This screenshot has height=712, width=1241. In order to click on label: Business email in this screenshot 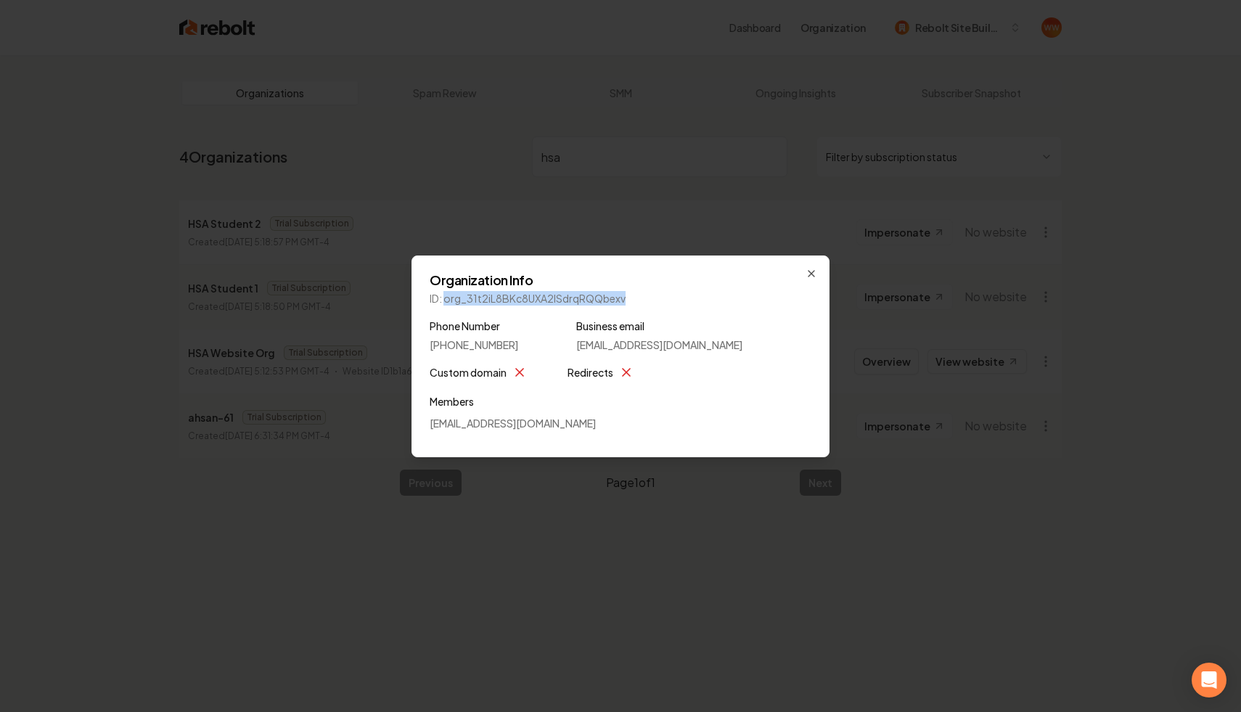, I will do `click(659, 326)`.